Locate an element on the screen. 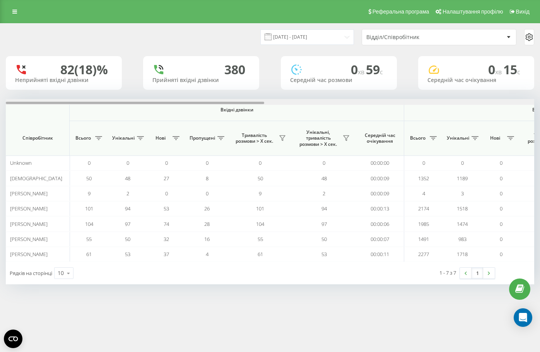 The height and width of the screenshot is (352, 540). span: 1352 is located at coordinates (424, 178).